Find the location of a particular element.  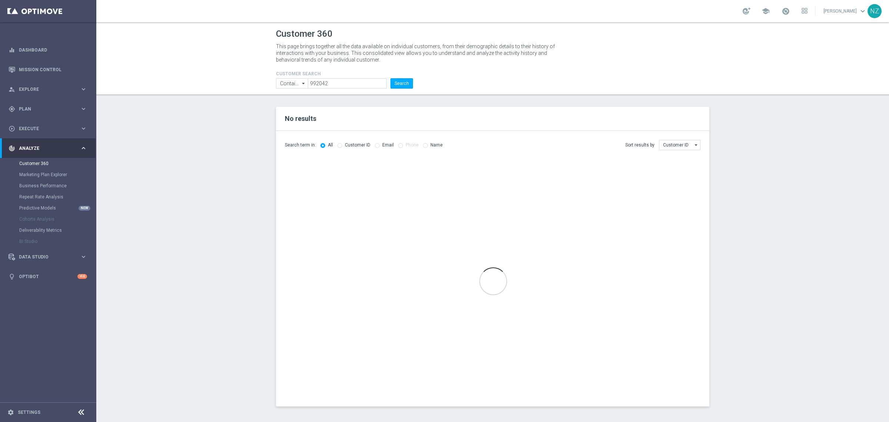

i: gps_fixed is located at coordinates (12, 109).